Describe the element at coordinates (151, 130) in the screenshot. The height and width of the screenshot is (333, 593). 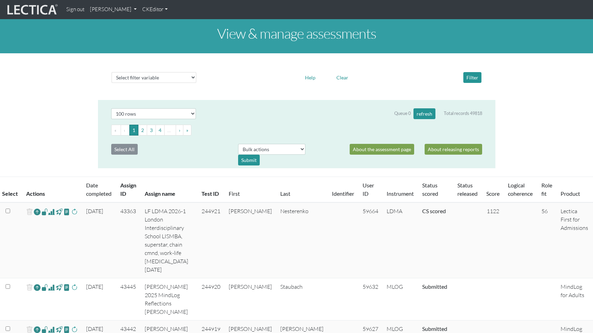
I see `button: Go to page 3` at that location.